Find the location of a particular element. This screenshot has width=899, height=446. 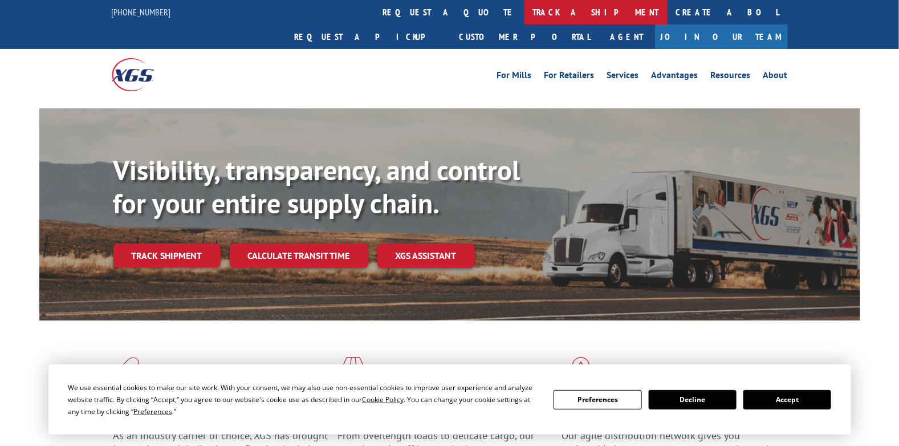

div: We use essential cookies to make our site work. With your consent, we may also use non-essential ... is located at coordinates (304, 399).